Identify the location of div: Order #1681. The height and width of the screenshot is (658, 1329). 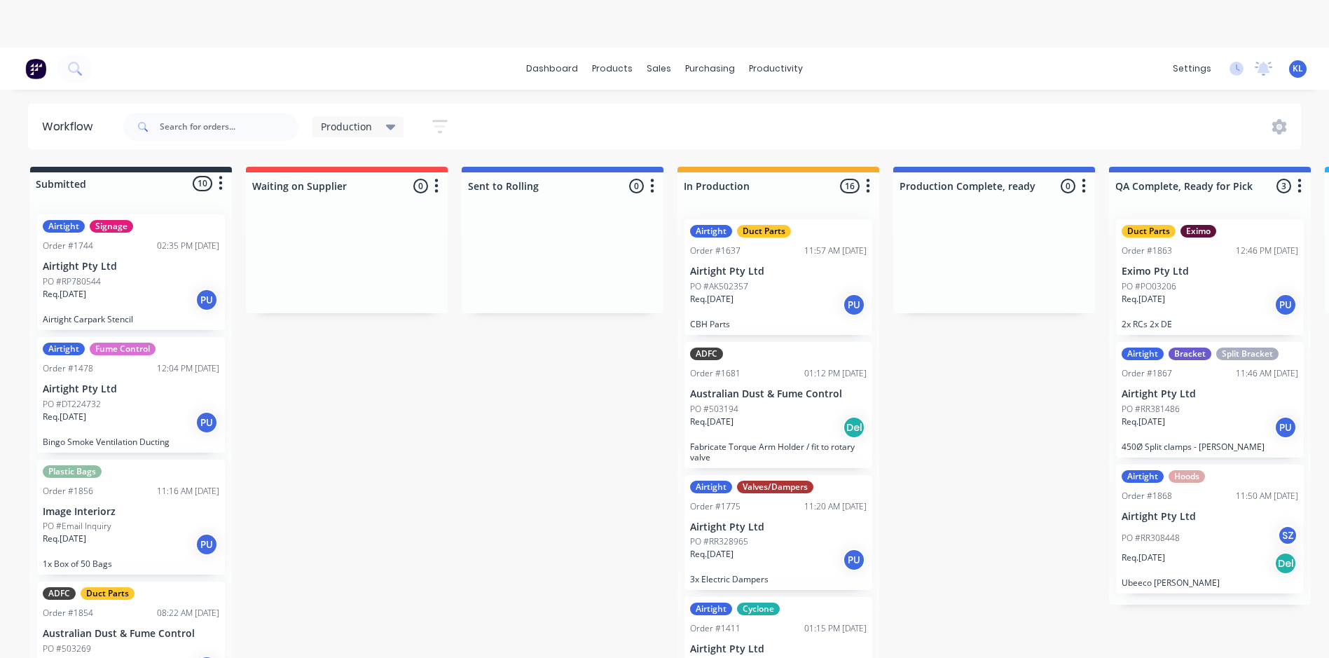
(715, 373).